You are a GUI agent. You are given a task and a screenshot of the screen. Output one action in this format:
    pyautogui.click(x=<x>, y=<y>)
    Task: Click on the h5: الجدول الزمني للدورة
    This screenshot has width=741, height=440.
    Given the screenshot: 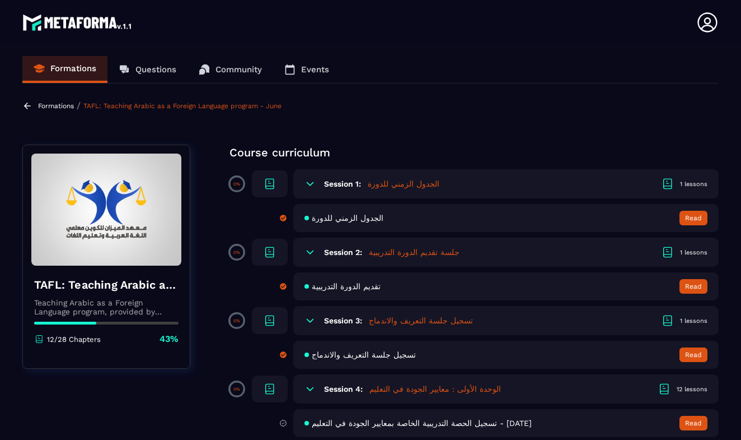 What is the action you would take?
    pyautogui.click(x=404, y=184)
    